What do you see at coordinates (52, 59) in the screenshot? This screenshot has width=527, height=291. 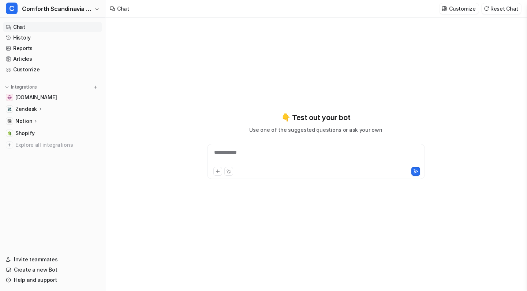 I see `a: Articles` at bounding box center [52, 59].